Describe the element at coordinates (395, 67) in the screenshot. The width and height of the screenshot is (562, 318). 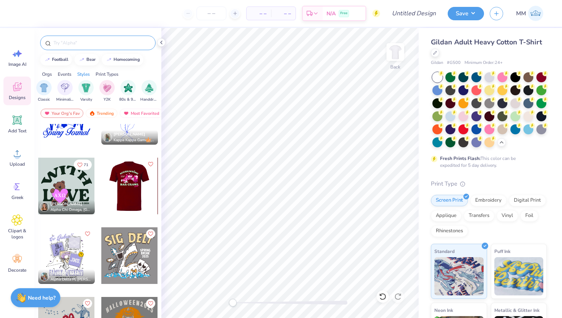
I see `div: Back` at that location.